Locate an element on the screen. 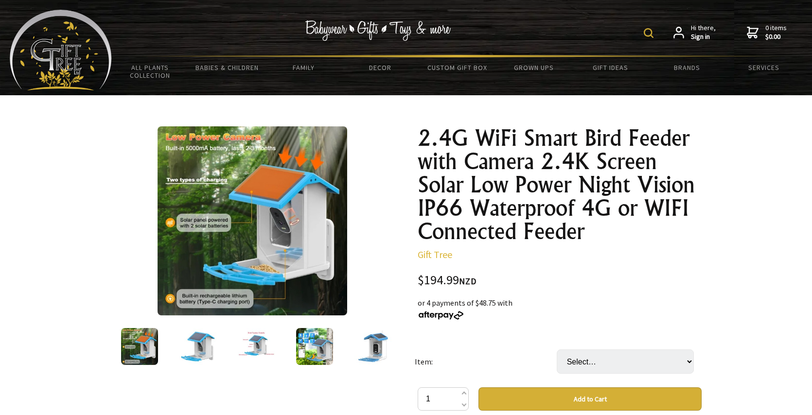  div: $194.99 is located at coordinates (560, 281).